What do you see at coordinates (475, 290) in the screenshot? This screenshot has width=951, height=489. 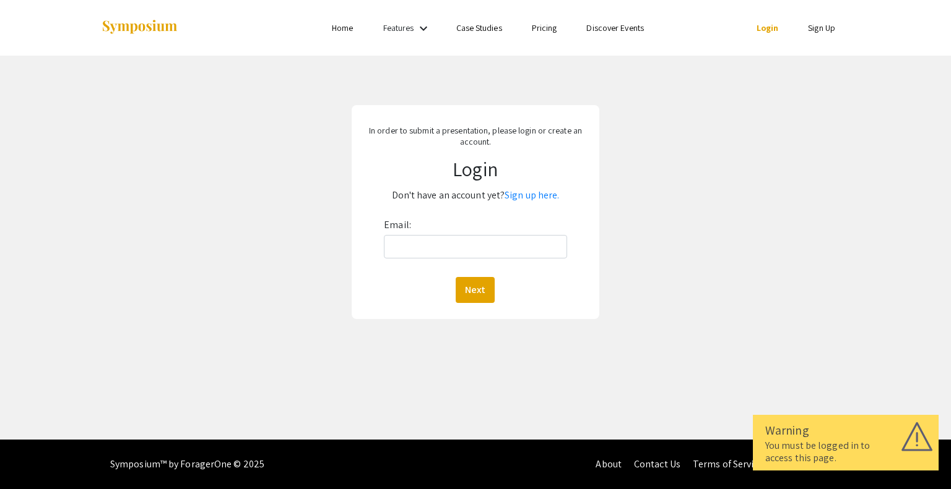 I see `button: Next` at bounding box center [475, 290].